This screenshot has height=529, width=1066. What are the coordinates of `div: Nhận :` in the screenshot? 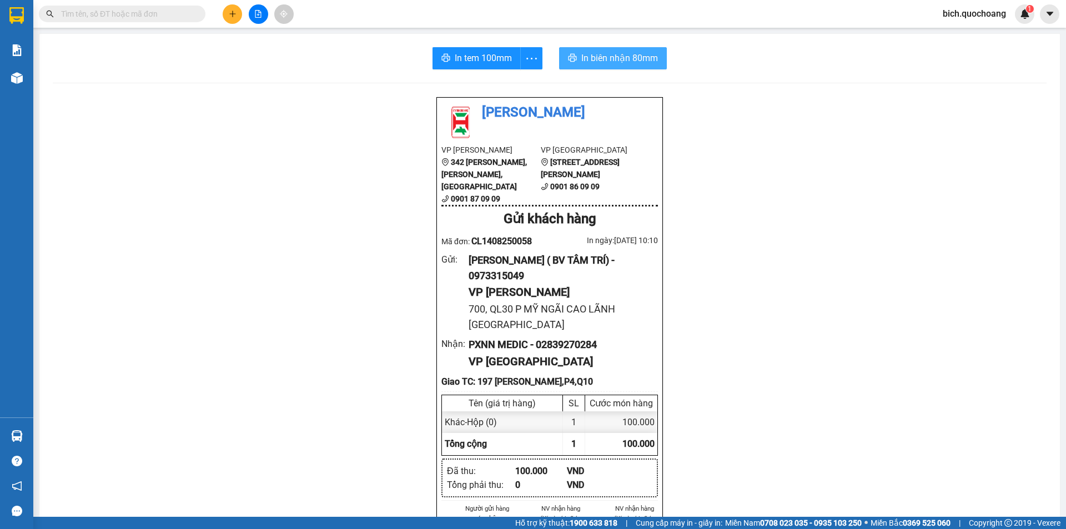 It's located at (455, 344).